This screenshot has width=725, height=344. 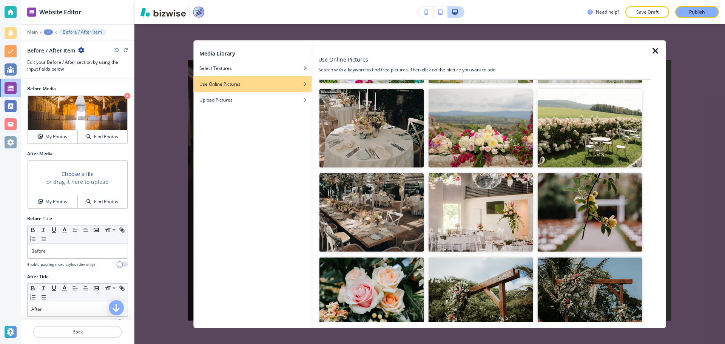 What do you see at coordinates (77, 174) in the screenshot?
I see `button: Choose a file` at bounding box center [77, 174].